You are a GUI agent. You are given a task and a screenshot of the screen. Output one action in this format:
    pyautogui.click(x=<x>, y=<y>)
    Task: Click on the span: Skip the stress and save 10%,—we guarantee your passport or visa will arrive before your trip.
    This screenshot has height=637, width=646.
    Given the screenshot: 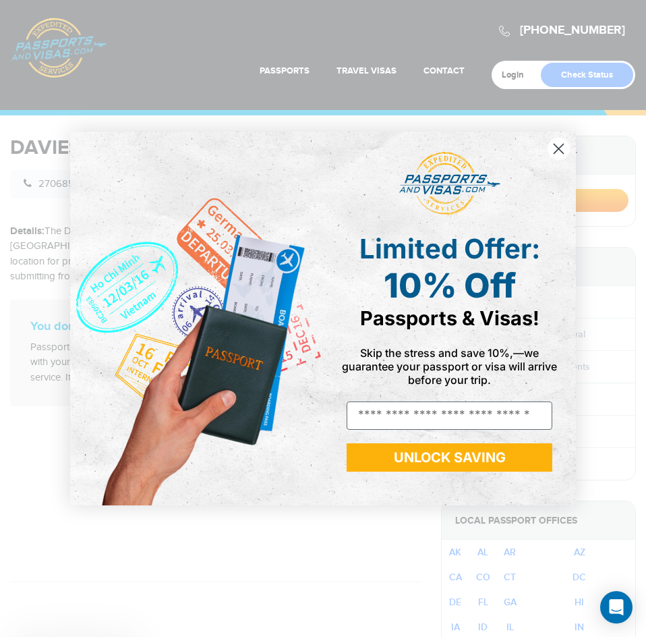 What is the action you would take?
    pyautogui.click(x=449, y=366)
    